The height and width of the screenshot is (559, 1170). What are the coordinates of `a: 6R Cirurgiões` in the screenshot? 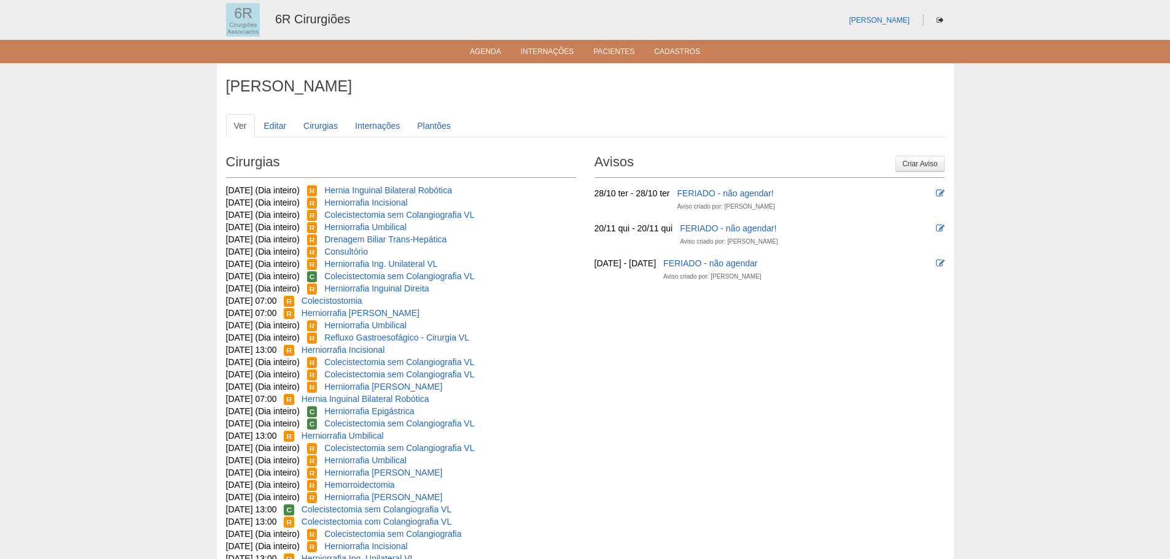 It's located at (312, 19).